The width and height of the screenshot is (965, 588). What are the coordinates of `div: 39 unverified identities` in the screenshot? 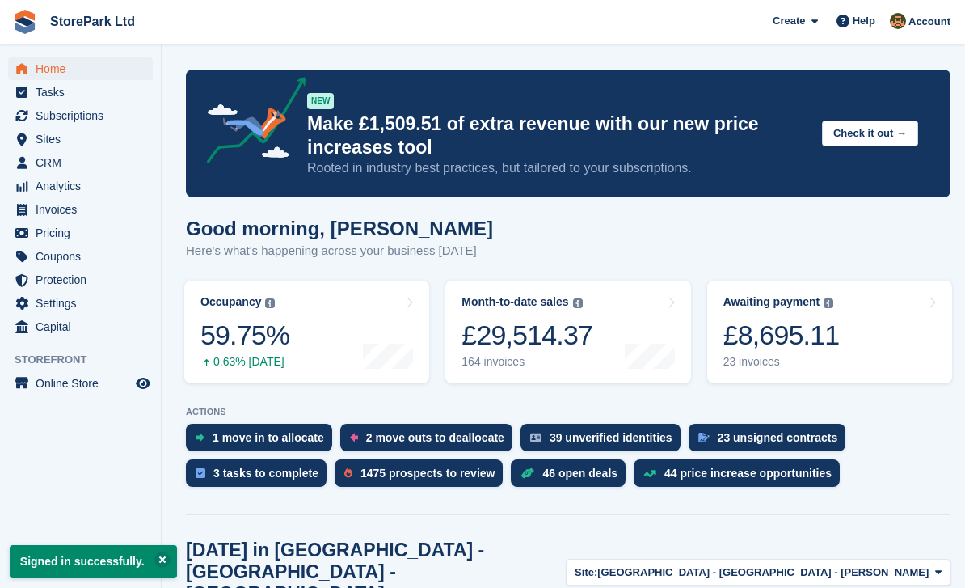 It's located at (611, 437).